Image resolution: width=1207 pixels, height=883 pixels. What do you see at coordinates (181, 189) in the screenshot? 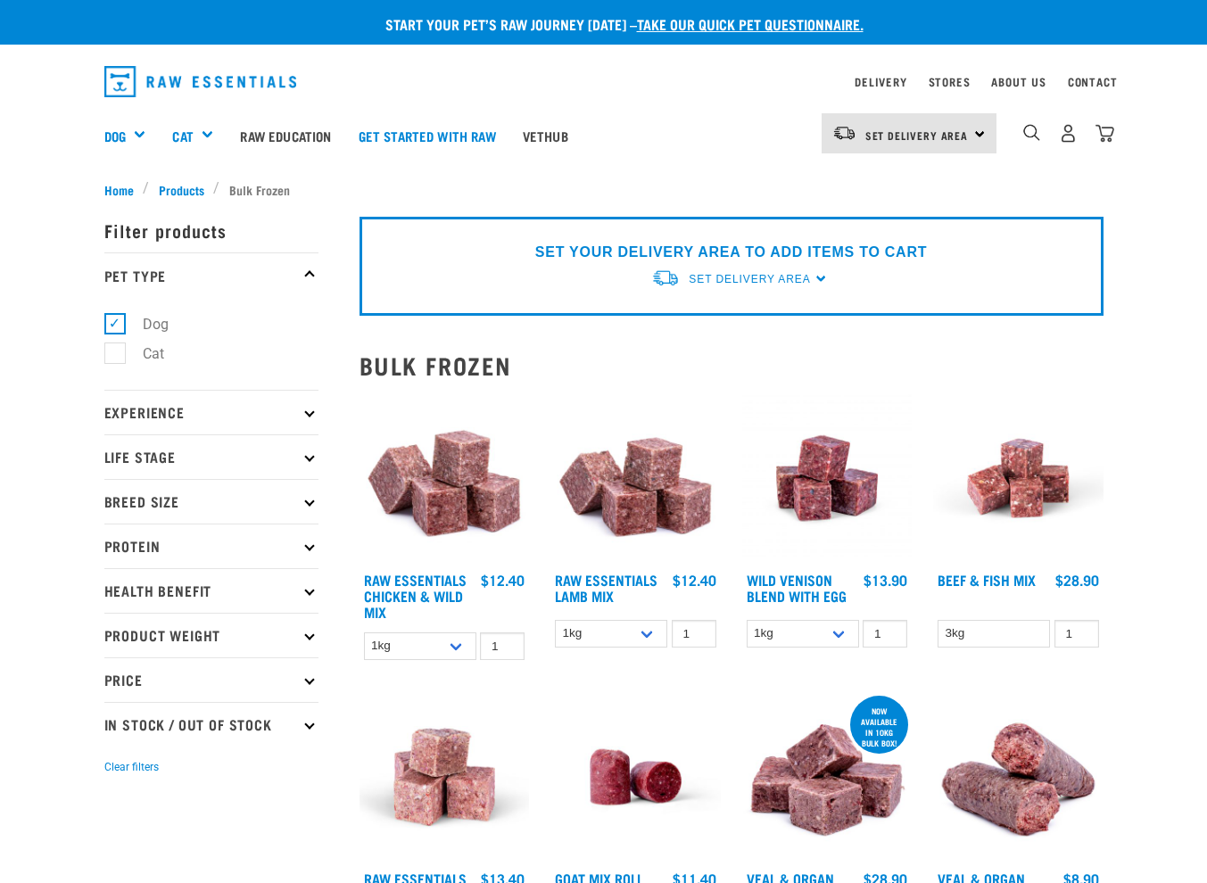
I see `span: Products` at bounding box center [181, 189].